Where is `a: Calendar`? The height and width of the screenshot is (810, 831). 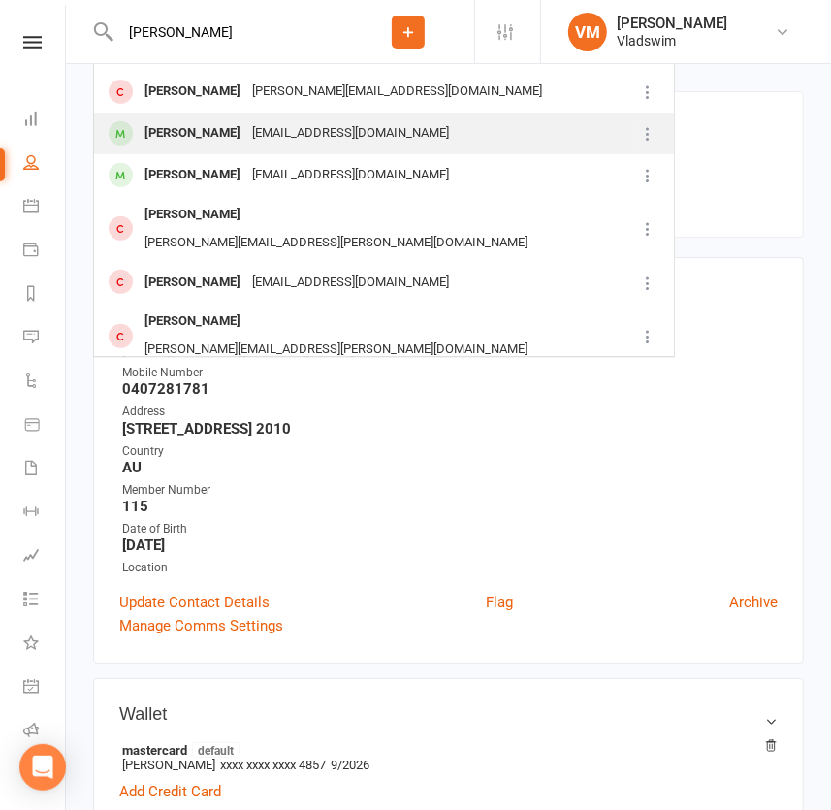 a: Calendar is located at coordinates (45, 208).